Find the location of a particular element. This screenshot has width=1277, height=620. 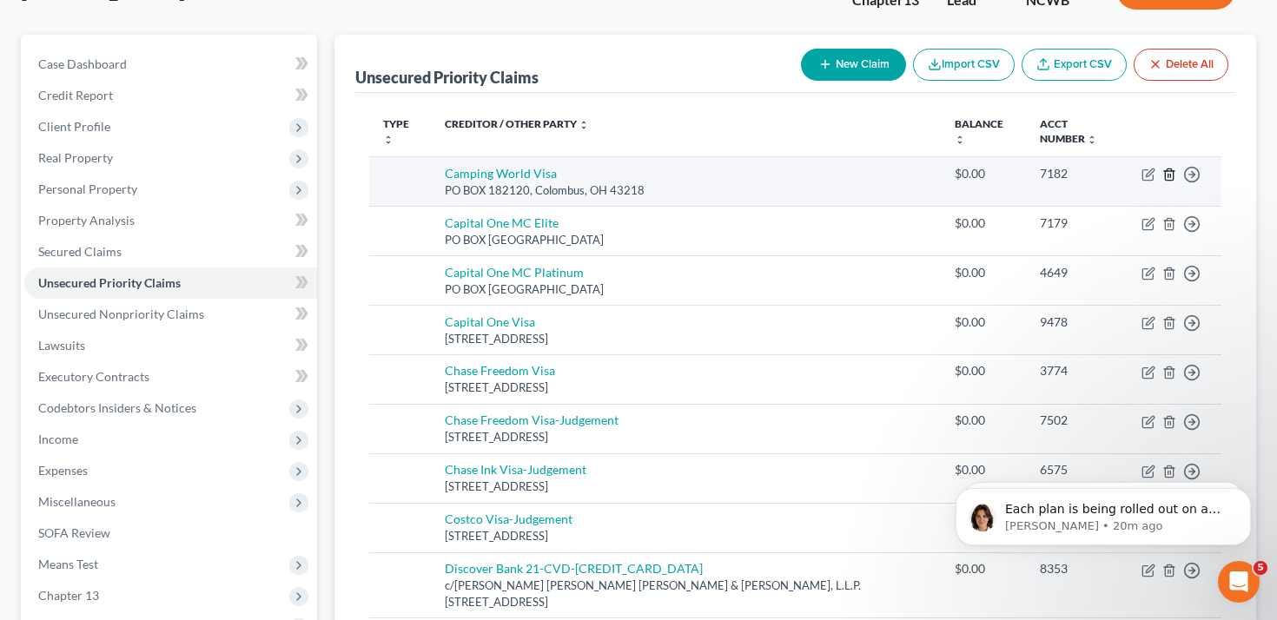

div: 4649 is located at coordinates (1076, 273).